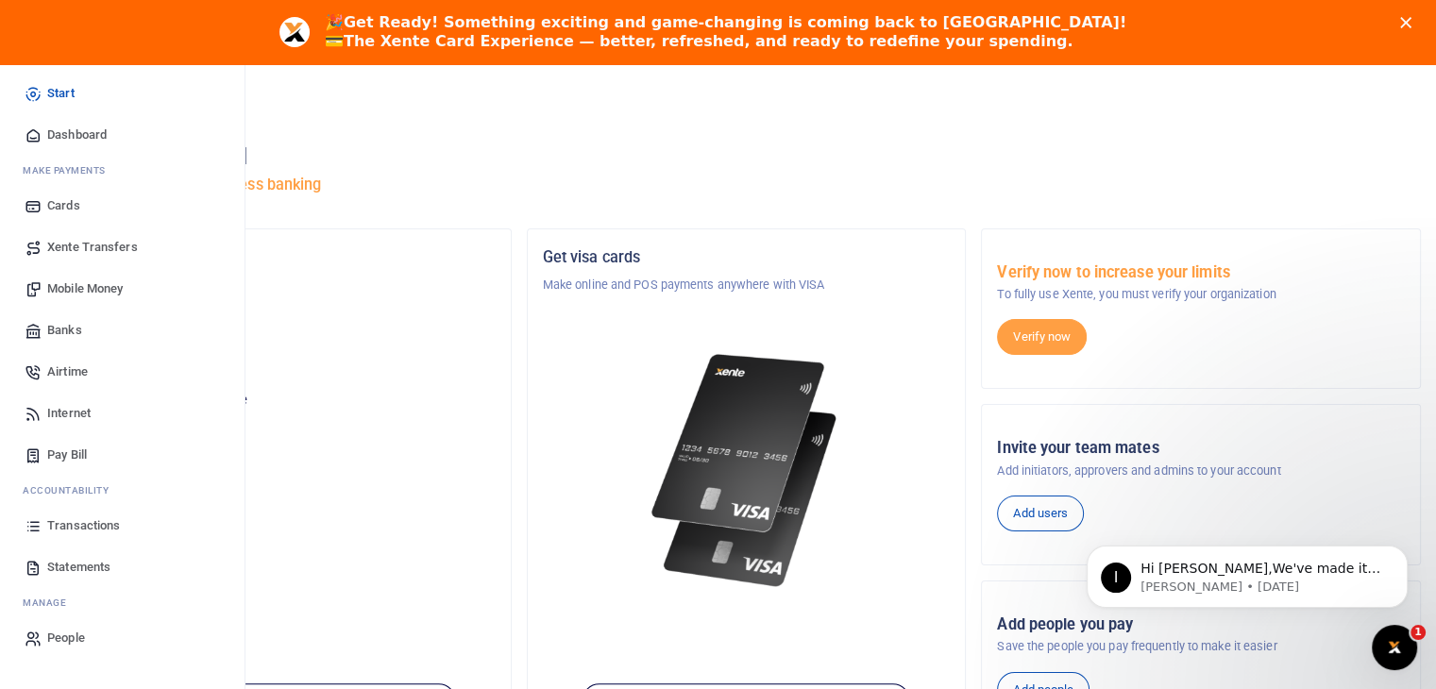 This screenshot has height=689, width=1436. I want to click on a: Mobile Money, so click(122, 289).